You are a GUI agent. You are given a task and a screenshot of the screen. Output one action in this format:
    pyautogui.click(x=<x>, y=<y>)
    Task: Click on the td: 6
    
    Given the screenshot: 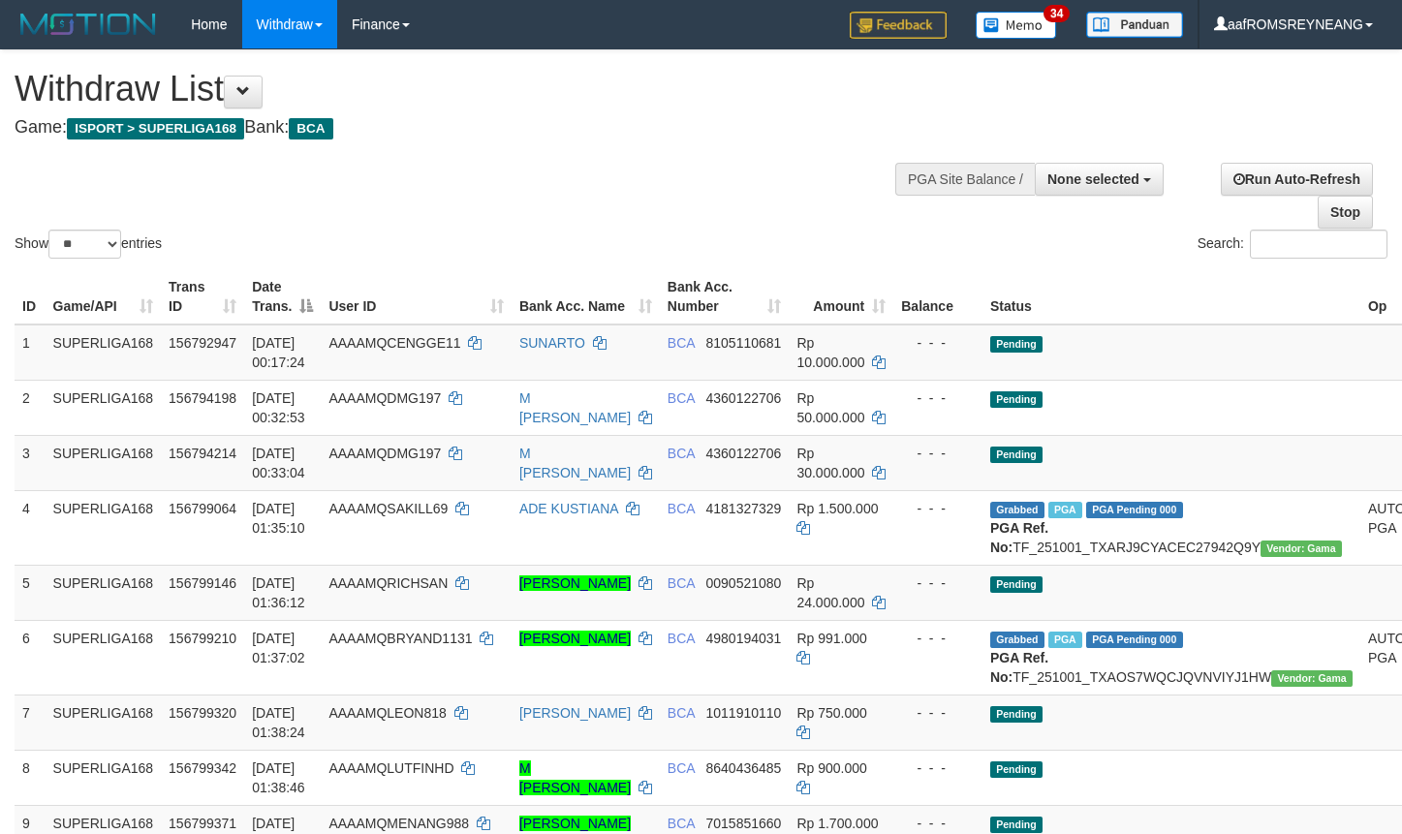 What is the action you would take?
    pyautogui.click(x=30, y=657)
    